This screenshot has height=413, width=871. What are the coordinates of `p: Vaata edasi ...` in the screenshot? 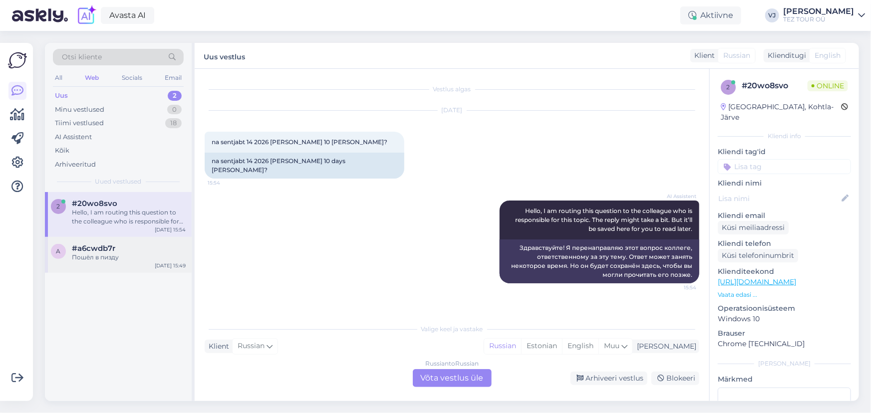 It's located at (784, 295).